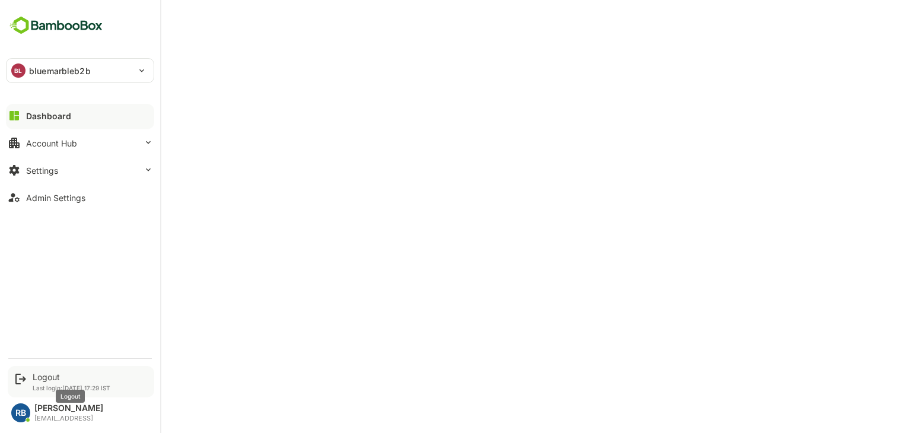 The image size is (911, 433). Describe the element at coordinates (56, 198) in the screenshot. I see `div: Admin Settings` at that location.